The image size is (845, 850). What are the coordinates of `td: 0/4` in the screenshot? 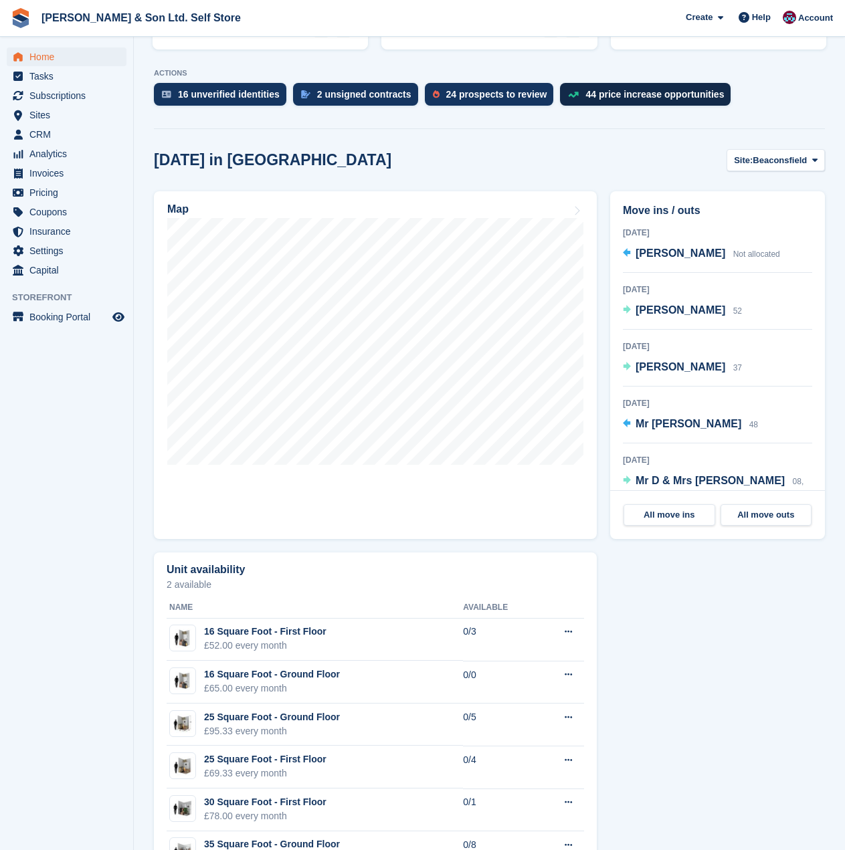 It's located at (500, 767).